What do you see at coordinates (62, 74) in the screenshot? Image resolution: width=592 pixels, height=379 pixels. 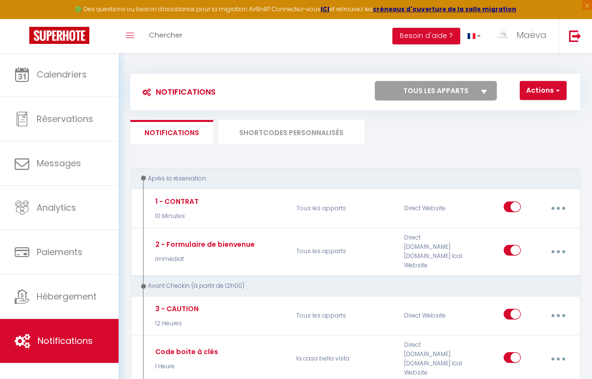 I see `span: Calendriers` at bounding box center [62, 74].